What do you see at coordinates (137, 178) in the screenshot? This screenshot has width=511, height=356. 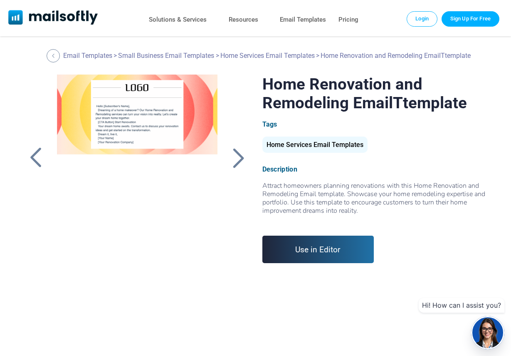 I see `a: Home Renovation and Remodeling EmailTtemplate` at bounding box center [137, 178].